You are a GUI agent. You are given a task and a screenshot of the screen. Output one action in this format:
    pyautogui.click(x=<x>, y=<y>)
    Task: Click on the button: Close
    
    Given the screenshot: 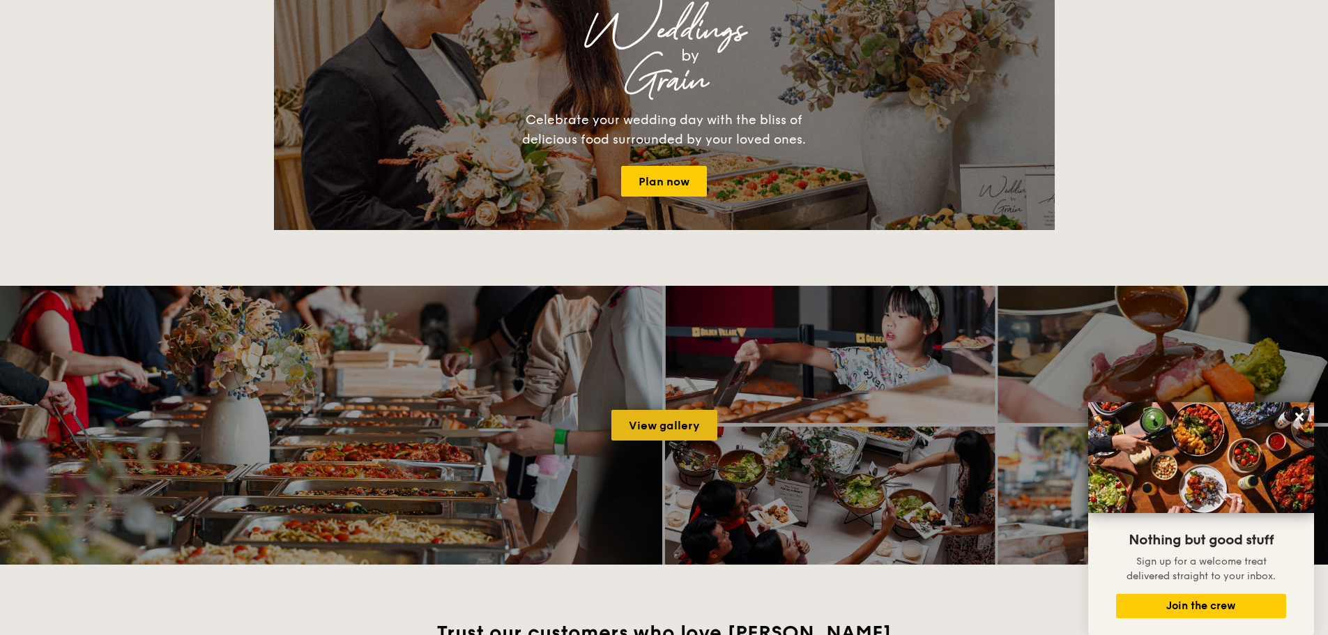 What is the action you would take?
    pyautogui.click(x=1300, y=417)
    